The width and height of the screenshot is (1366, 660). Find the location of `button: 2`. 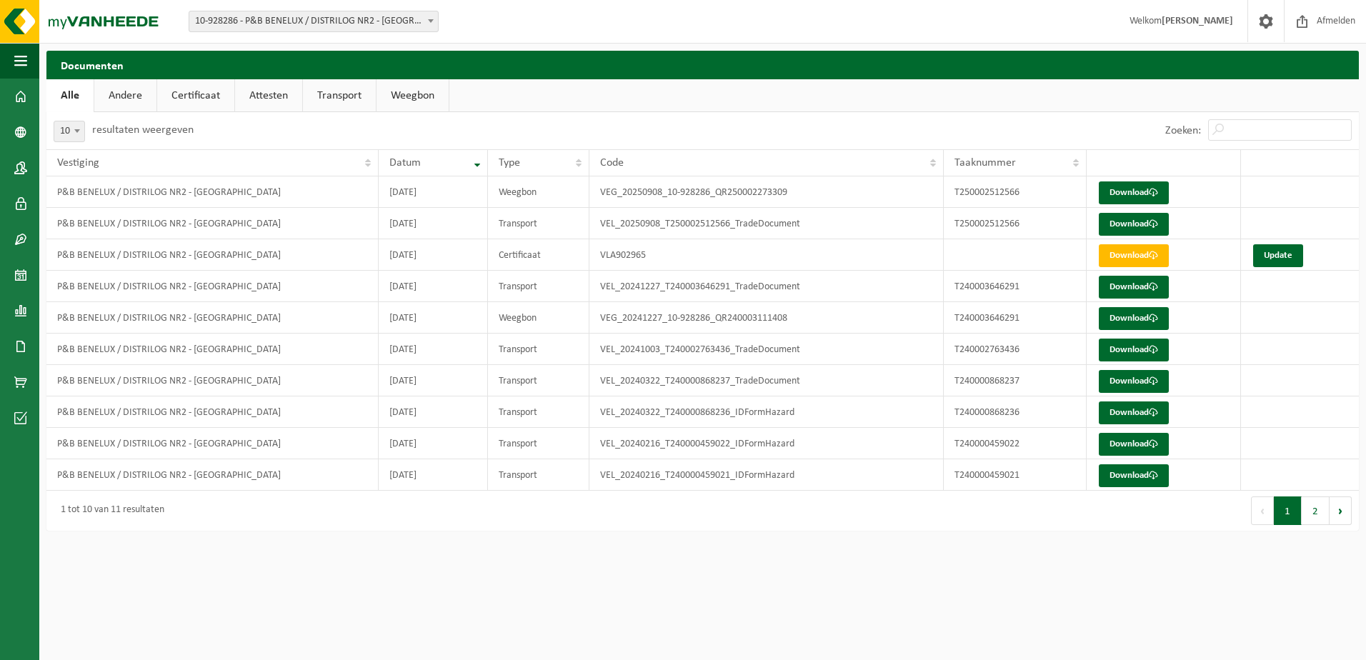

button: 2 is located at coordinates (1315, 511).